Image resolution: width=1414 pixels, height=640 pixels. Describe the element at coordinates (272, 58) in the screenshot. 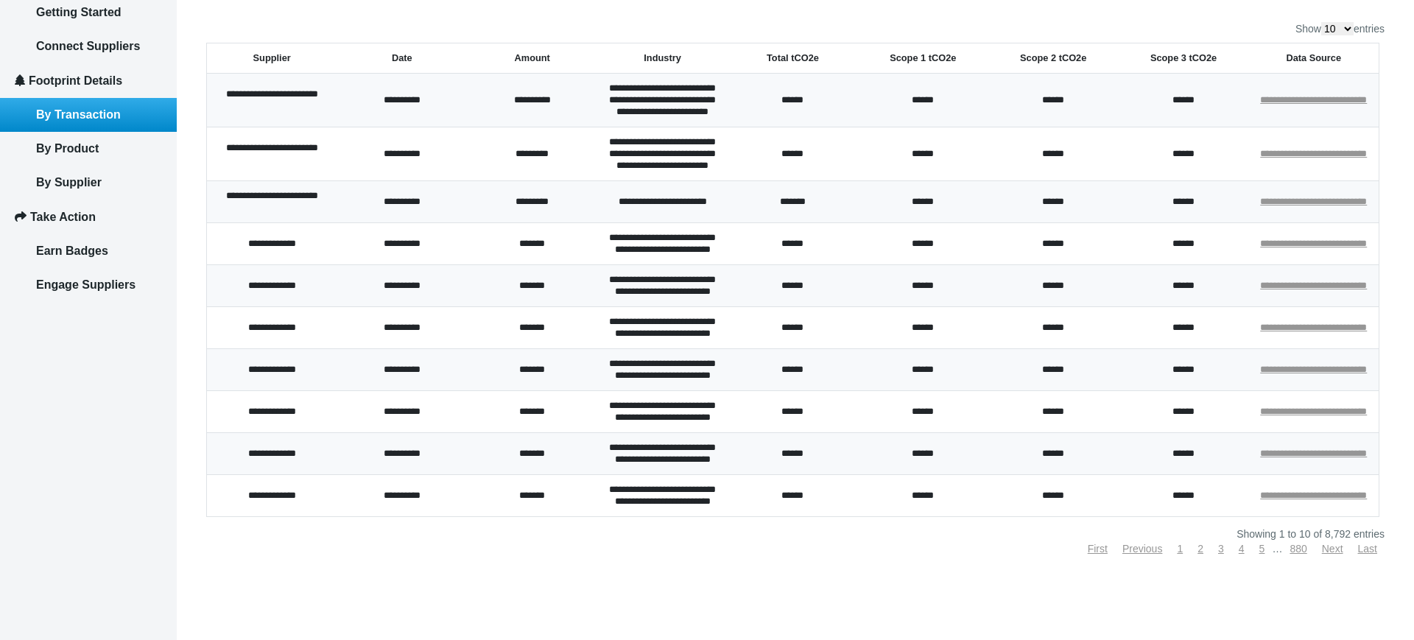

I see `th: Supplier: activate to sort column ascending` at that location.